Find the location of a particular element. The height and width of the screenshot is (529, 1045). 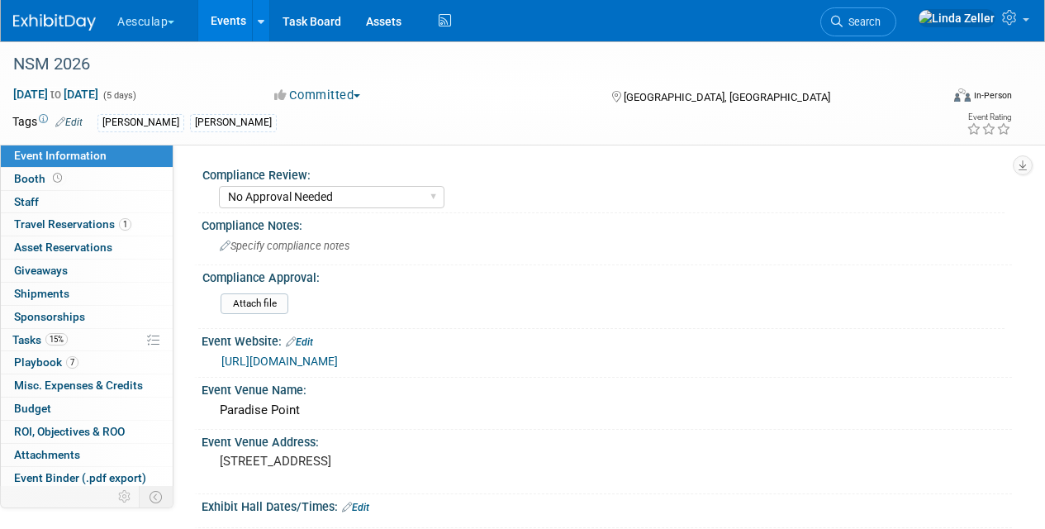

span: ROI, Objectives & ROO is located at coordinates (69, 431).